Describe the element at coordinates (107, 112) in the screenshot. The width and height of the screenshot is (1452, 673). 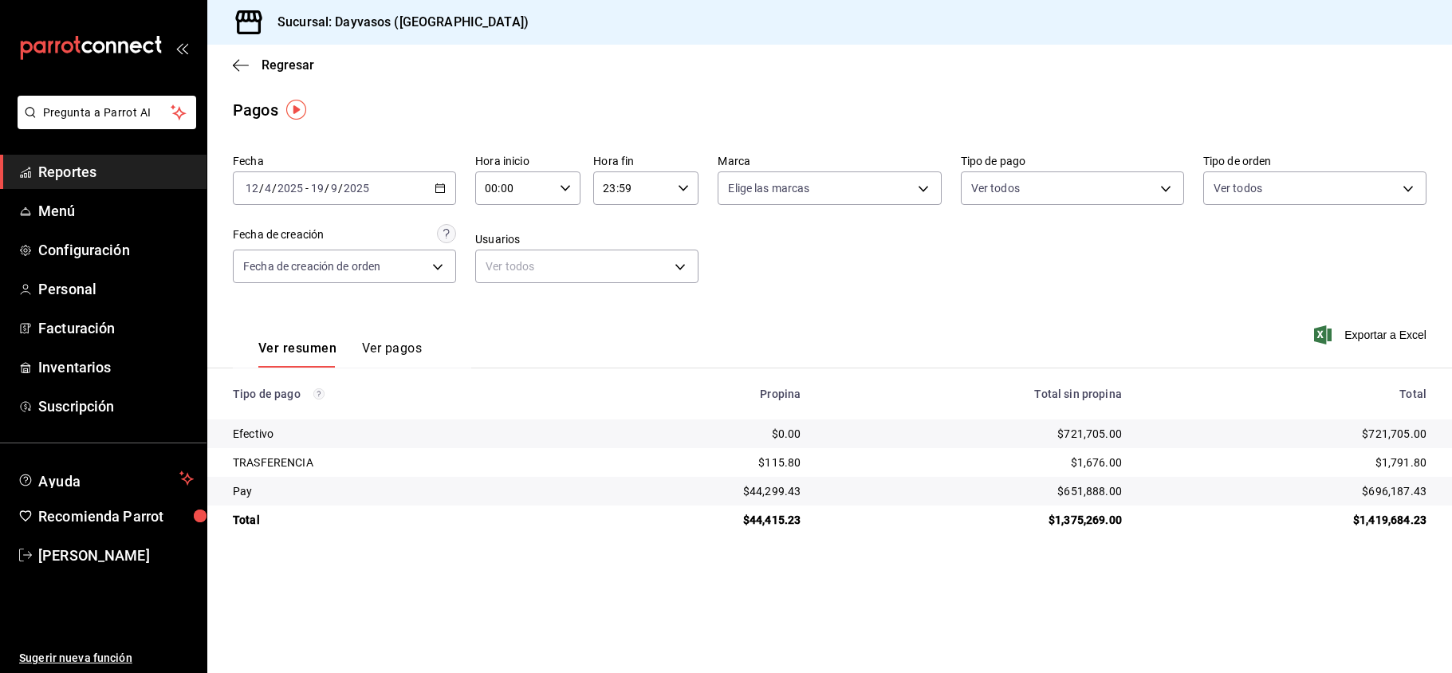
I see `button: Pregunta a Parrot AI` at that location.